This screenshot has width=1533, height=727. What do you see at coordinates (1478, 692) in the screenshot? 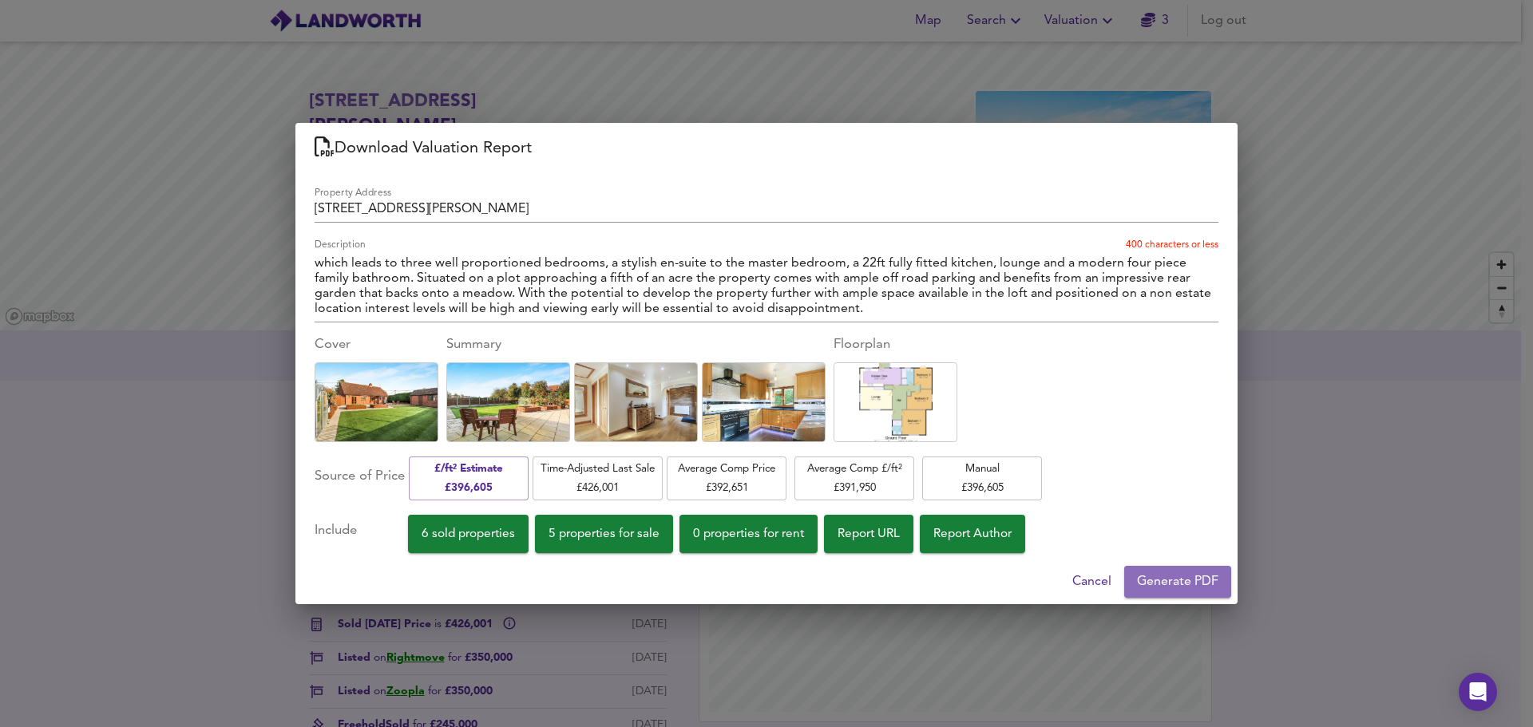
I see `div: Open Intercom Messenger` at bounding box center [1478, 692].